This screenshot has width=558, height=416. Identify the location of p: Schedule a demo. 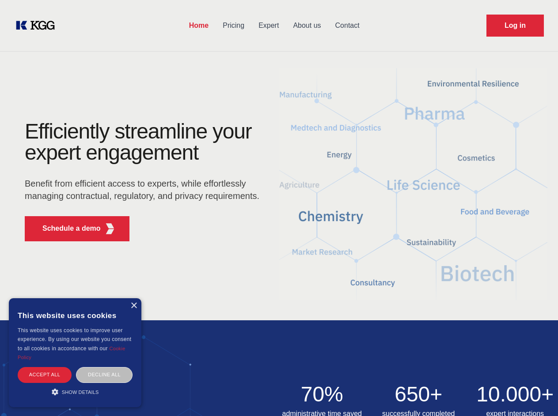
(72, 229).